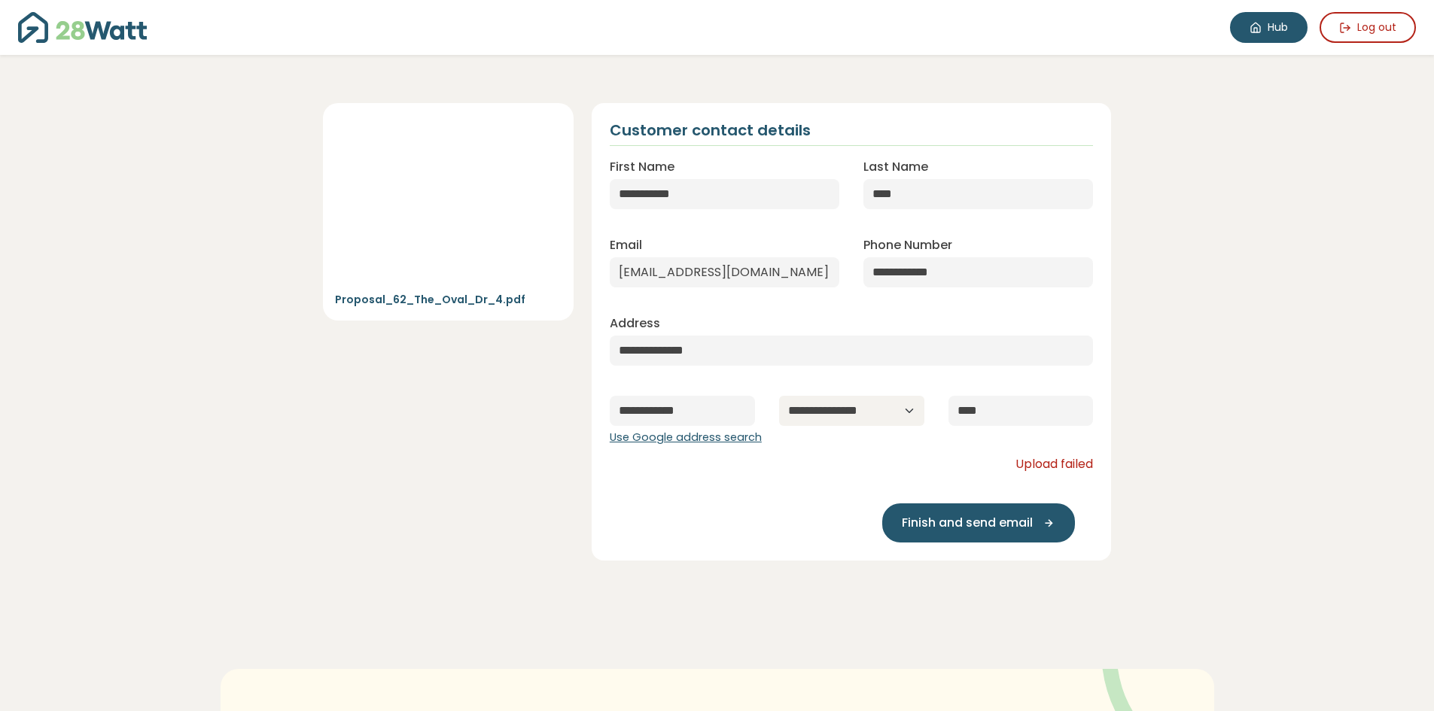 Image resolution: width=1434 pixels, height=711 pixels. I want to click on img: 28Watt, so click(82, 27).